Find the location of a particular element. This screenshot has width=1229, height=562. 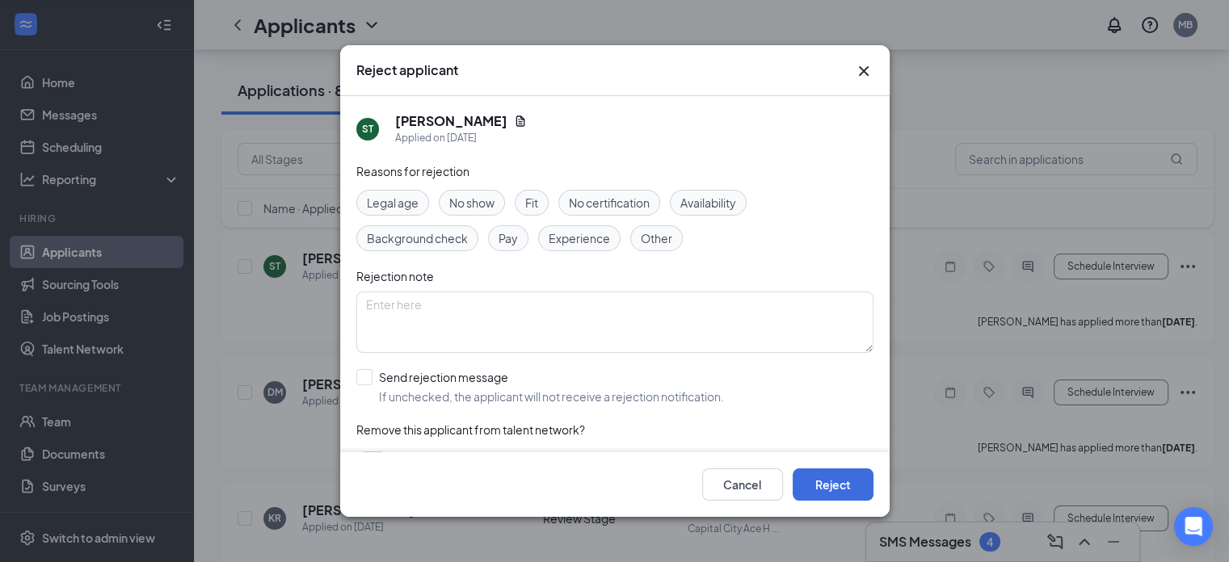

span: Legal age is located at coordinates (393, 203).